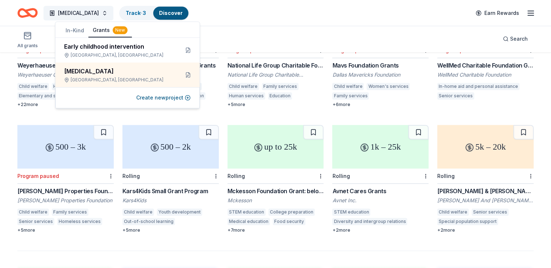 The width and height of the screenshot is (551, 268). Describe the element at coordinates (486, 75) in the screenshot. I see `div: WellMed Charitable Foundation` at that location.